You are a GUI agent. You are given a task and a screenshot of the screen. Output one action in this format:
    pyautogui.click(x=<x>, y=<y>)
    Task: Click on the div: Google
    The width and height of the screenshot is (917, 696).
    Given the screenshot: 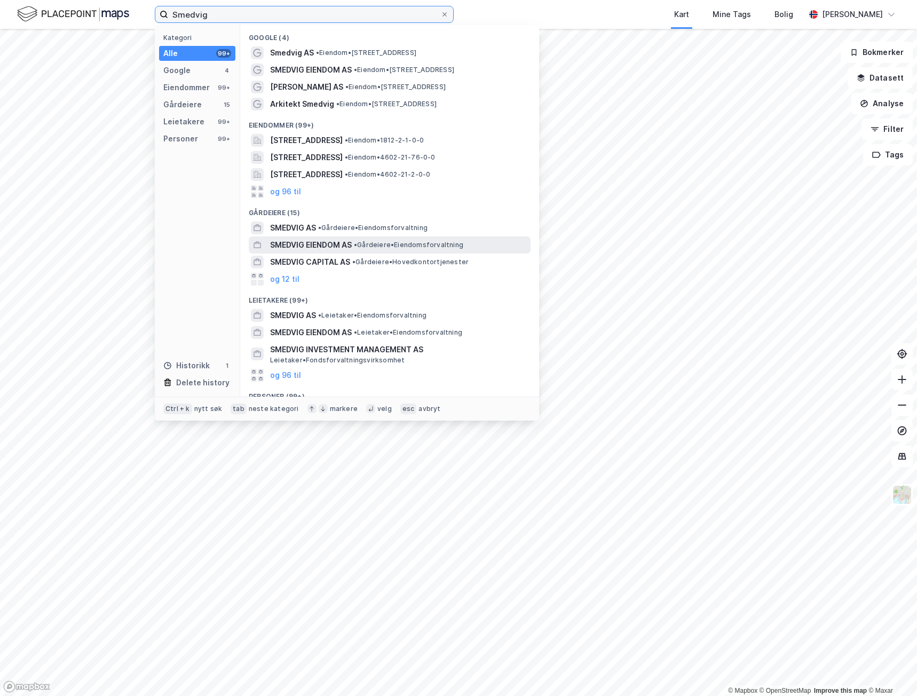 What is the action you would take?
    pyautogui.click(x=177, y=70)
    